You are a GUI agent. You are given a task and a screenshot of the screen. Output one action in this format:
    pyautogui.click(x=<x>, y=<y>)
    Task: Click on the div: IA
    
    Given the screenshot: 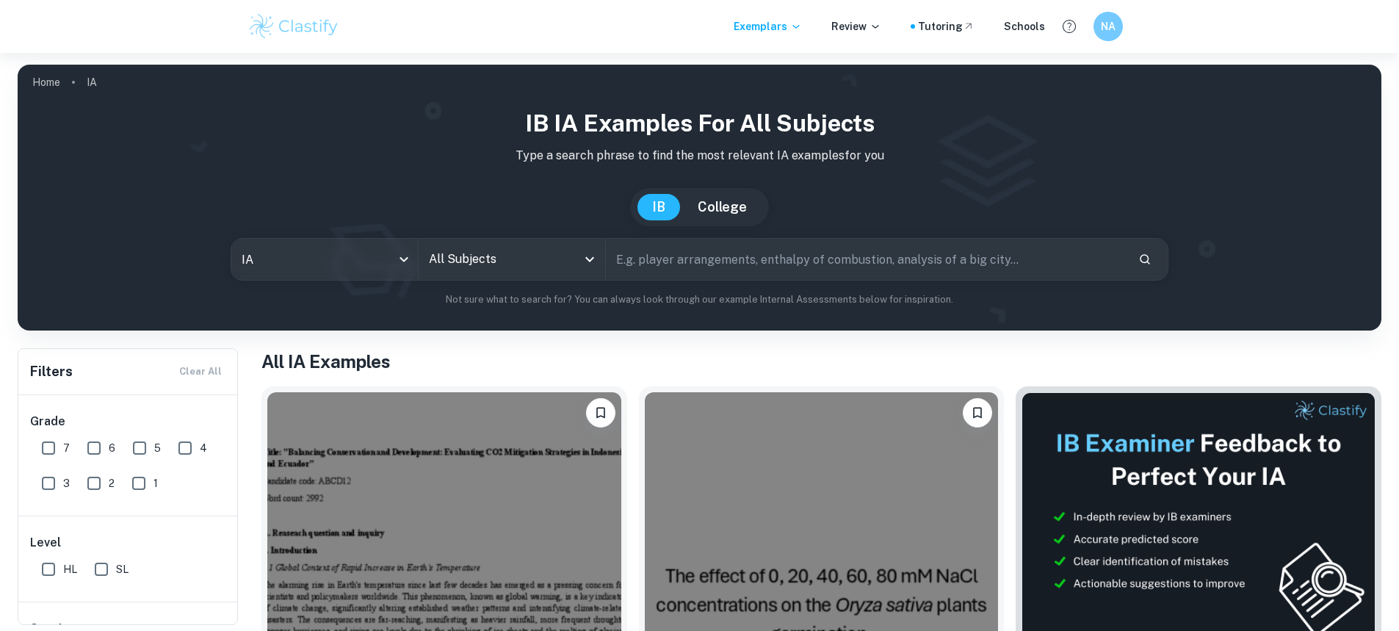 What is the action you would take?
    pyautogui.click(x=325, y=259)
    